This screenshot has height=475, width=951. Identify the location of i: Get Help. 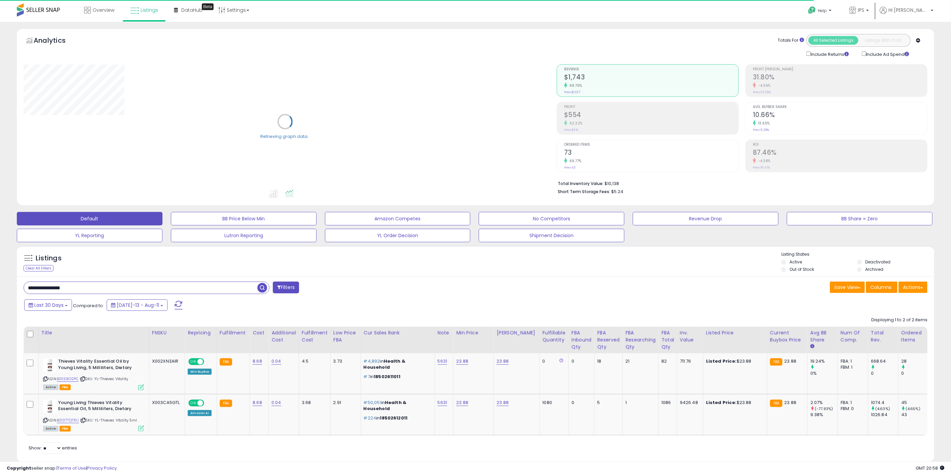
(812, 10).